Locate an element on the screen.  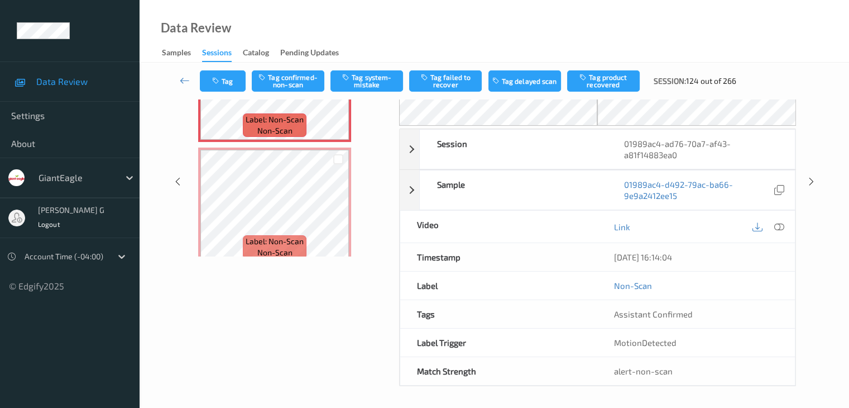
button: Tag failed to recover is located at coordinates (445, 81).